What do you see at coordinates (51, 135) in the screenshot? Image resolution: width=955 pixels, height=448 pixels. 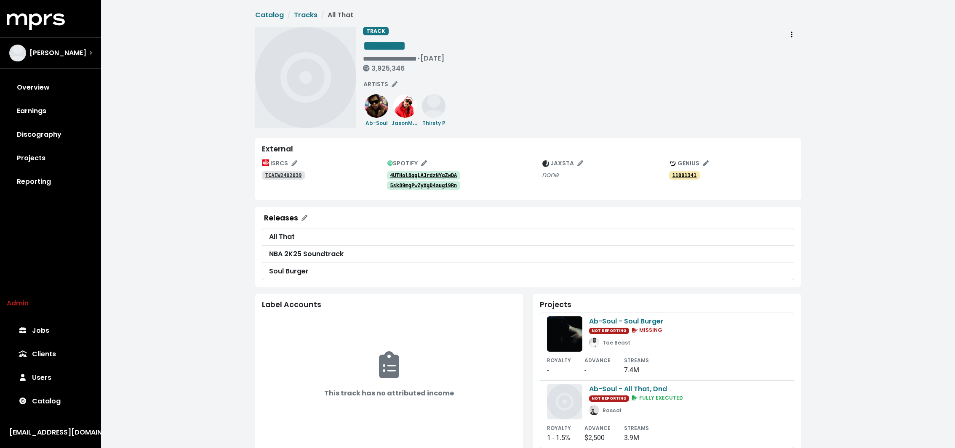 I see `a: Discography` at bounding box center [51, 135].